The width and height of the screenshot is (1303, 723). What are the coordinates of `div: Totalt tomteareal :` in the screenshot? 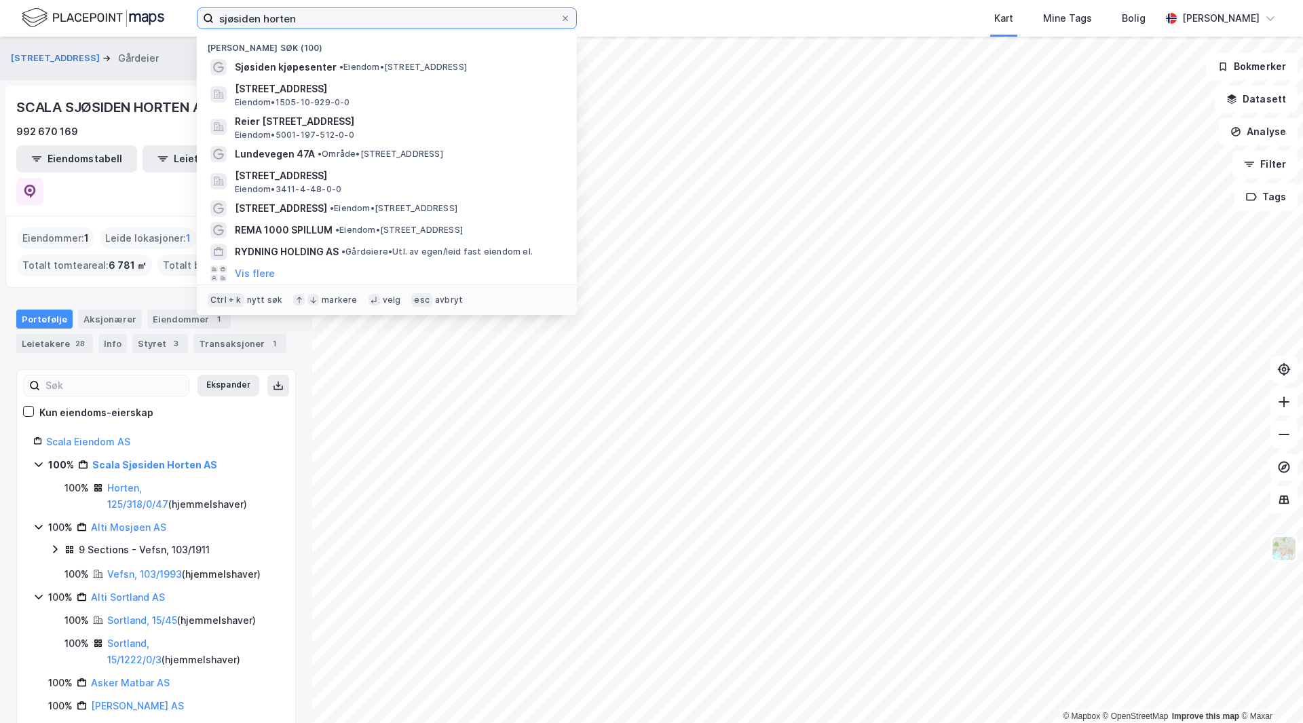 It's located at (84, 265).